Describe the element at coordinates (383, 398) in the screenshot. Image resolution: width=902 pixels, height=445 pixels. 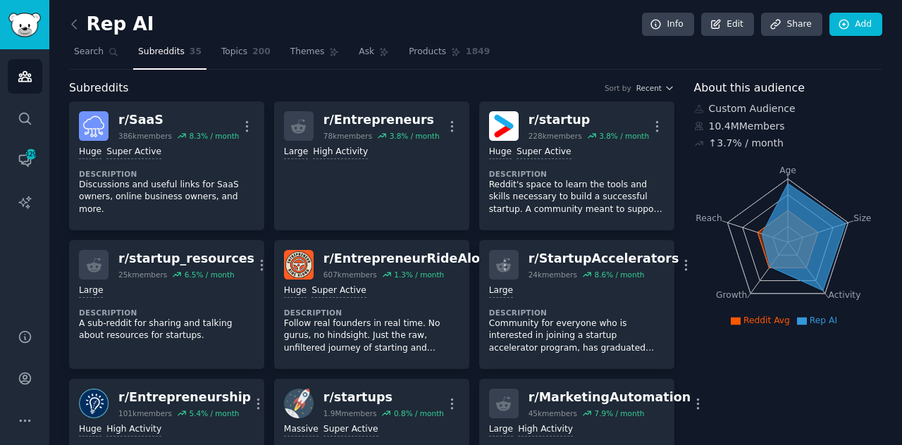
I see `div: r/ startups` at that location.